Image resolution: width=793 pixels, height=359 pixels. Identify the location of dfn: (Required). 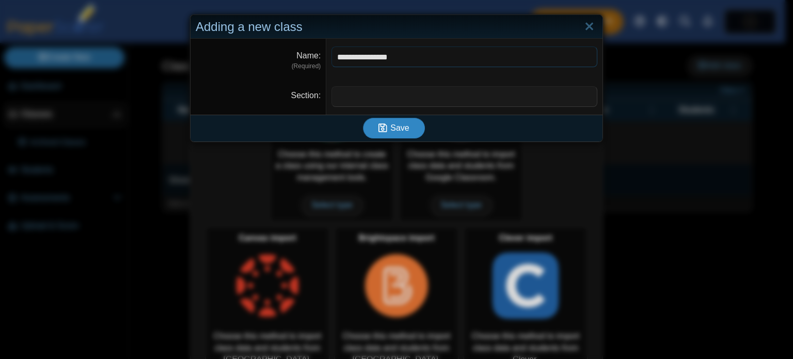
(258, 66).